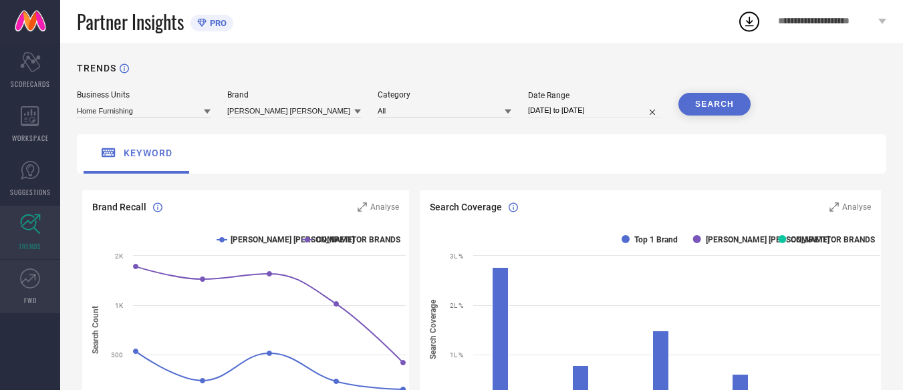  What do you see at coordinates (294, 95) in the screenshot?
I see `div: Brand` at bounding box center [294, 95].